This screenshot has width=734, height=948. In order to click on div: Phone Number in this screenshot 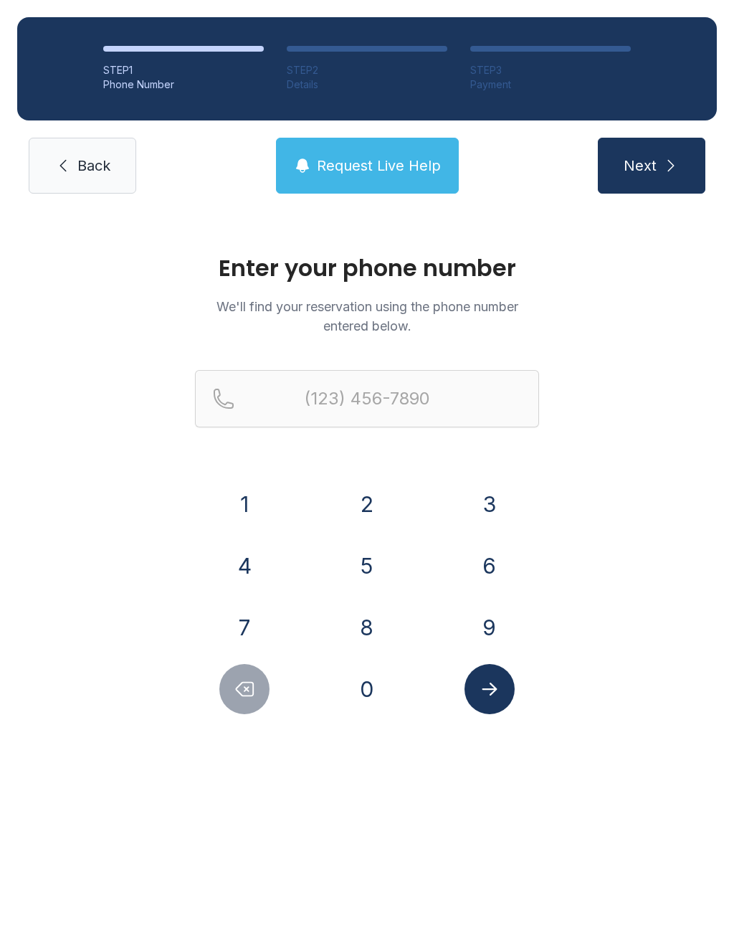, I will do `click(184, 85)`.